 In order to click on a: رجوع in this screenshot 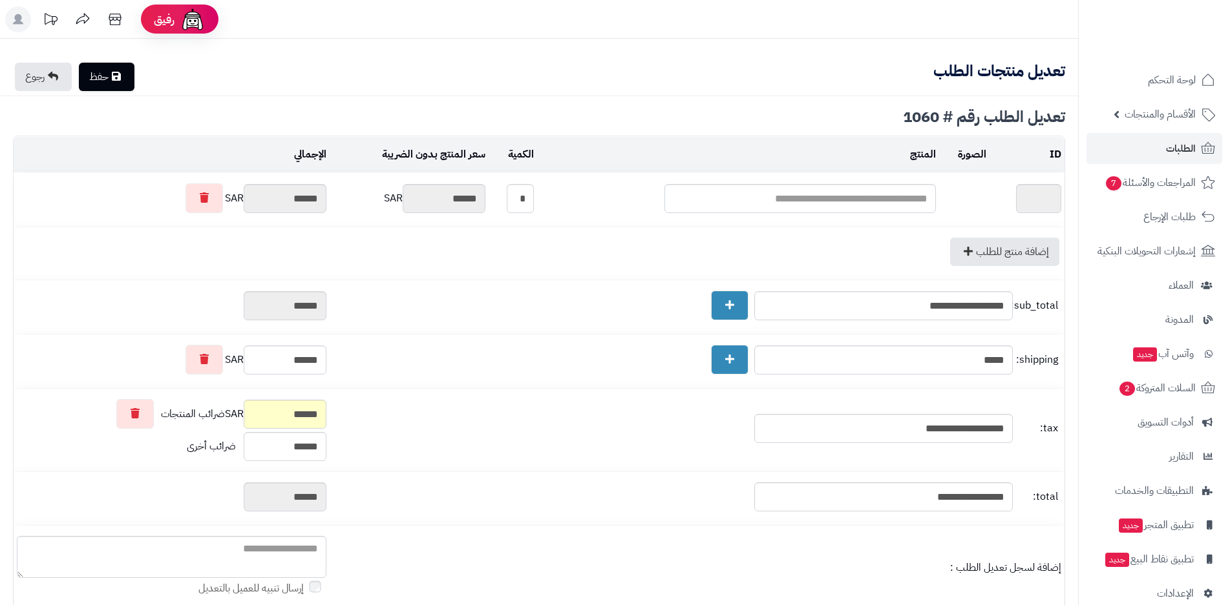, I will do `click(43, 77)`.